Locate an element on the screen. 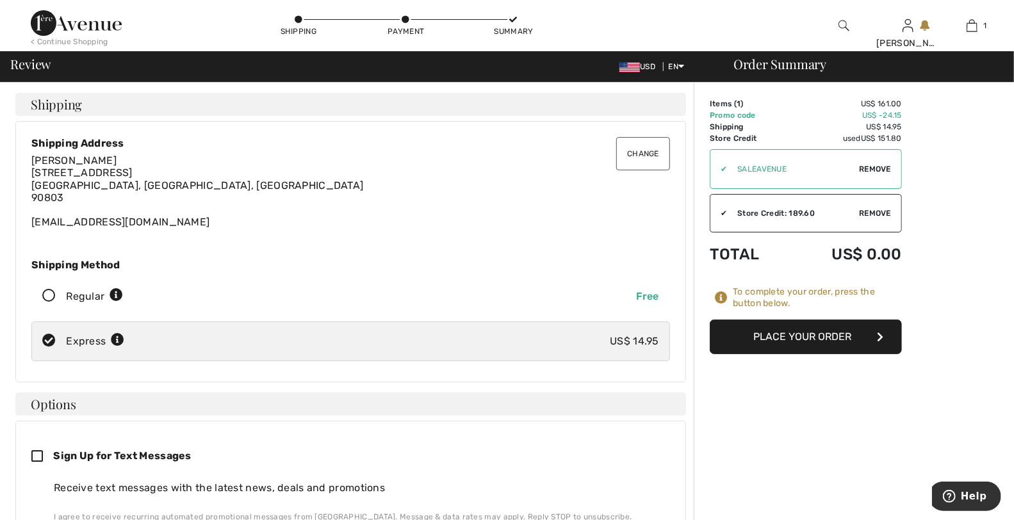  div: Express is located at coordinates (95, 342).